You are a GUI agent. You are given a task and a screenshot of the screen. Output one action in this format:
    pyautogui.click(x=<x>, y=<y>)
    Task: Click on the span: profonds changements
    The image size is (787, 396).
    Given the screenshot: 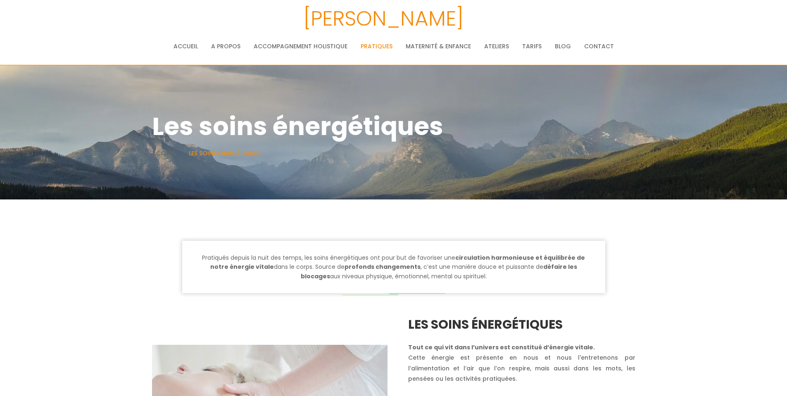 What is the action you would take?
    pyautogui.click(x=382, y=267)
    